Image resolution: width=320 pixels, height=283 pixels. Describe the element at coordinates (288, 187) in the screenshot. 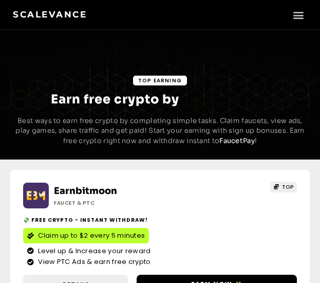

I see `span: TOP` at that location.